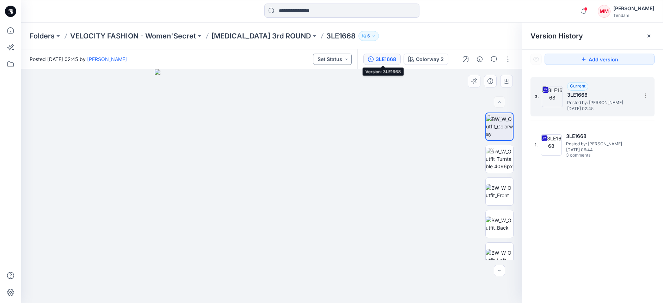 The image size is (663, 303). What do you see at coordinates (426, 59) in the screenshot?
I see `button: Colorway 2` at bounding box center [426, 59].